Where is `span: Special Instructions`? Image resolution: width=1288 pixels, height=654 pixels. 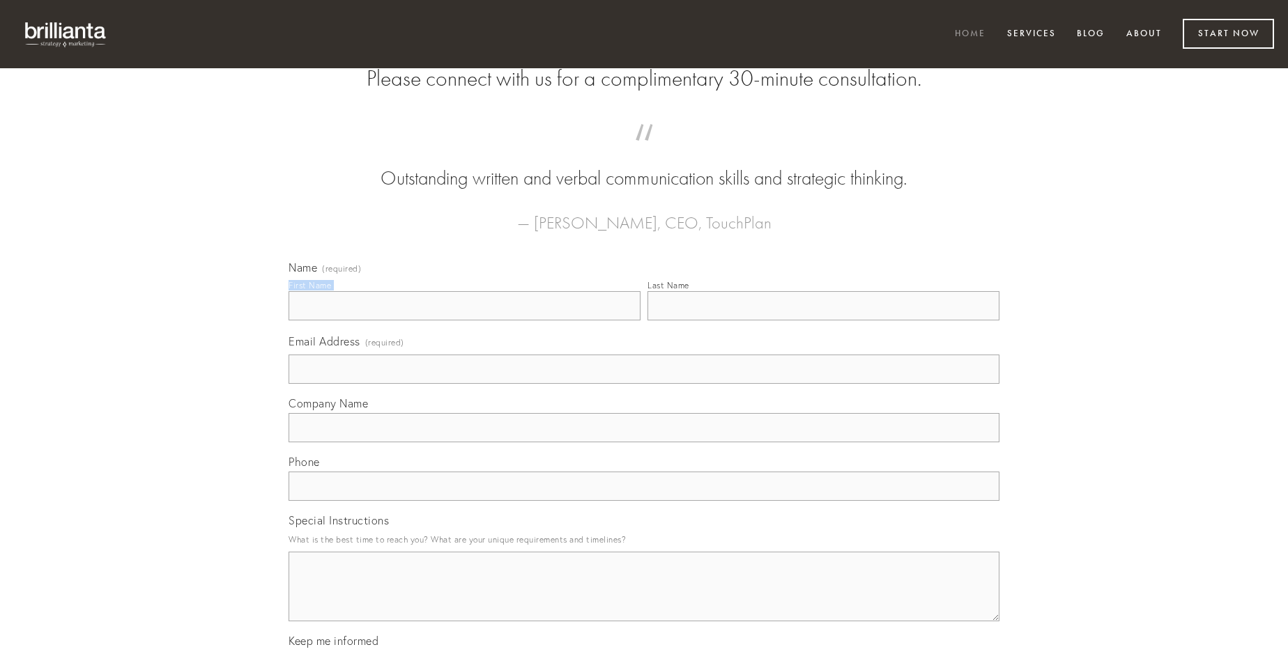
span: Special Instructions is located at coordinates (339, 521).